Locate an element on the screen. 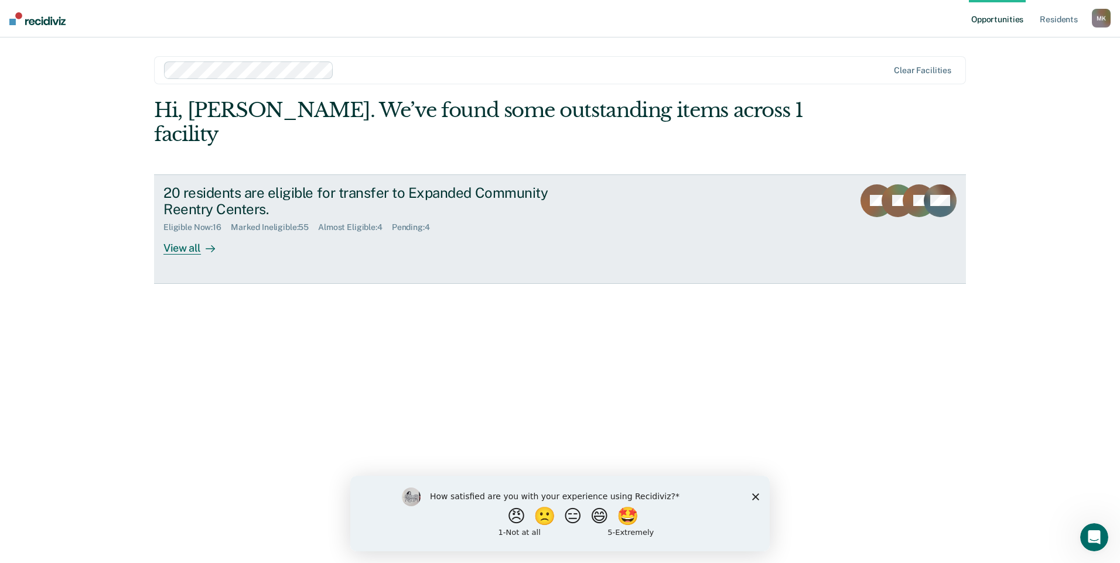 The height and width of the screenshot is (563, 1120). div: Eligible Now : 16 is located at coordinates (197, 227).